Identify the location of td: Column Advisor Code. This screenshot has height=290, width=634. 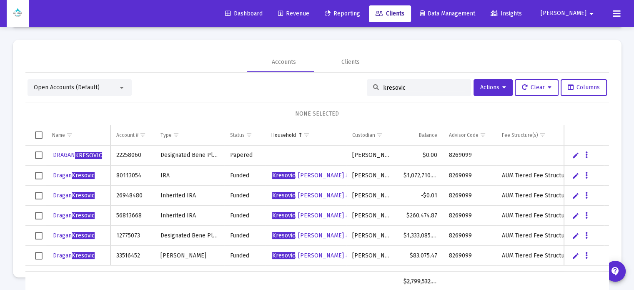
(470, 135).